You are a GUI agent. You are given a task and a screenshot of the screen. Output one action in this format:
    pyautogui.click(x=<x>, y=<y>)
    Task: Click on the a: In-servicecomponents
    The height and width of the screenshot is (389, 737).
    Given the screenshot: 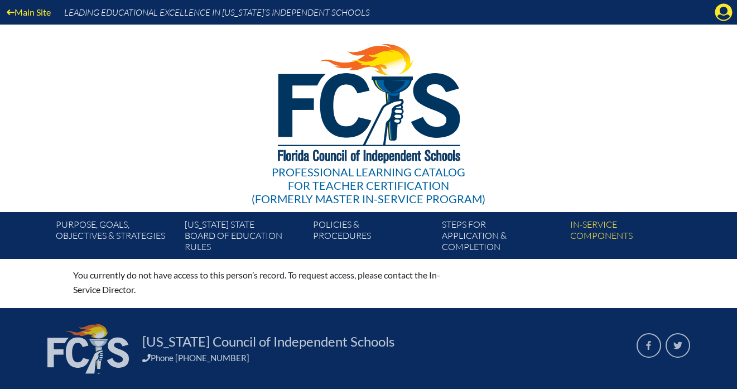 What is the action you would take?
    pyautogui.click(x=630, y=238)
    